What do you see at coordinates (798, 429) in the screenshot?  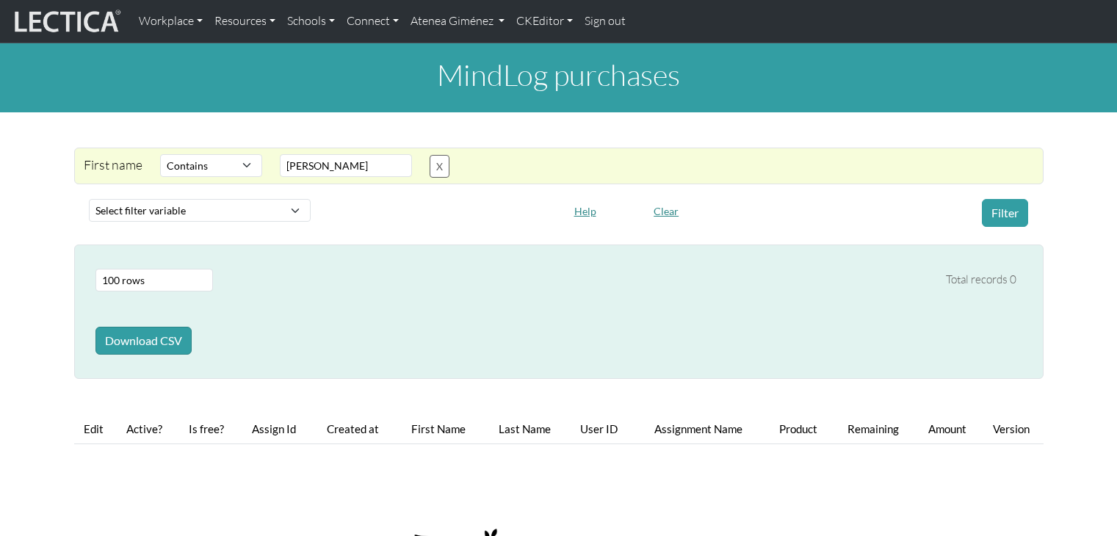 I see `th: Product` at bounding box center [798, 429].